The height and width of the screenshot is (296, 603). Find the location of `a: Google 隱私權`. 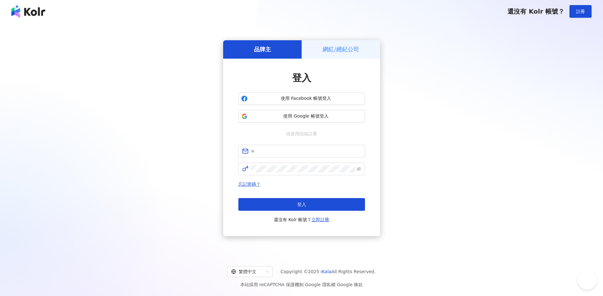

a: Google 隱私權 is located at coordinates (320, 284).